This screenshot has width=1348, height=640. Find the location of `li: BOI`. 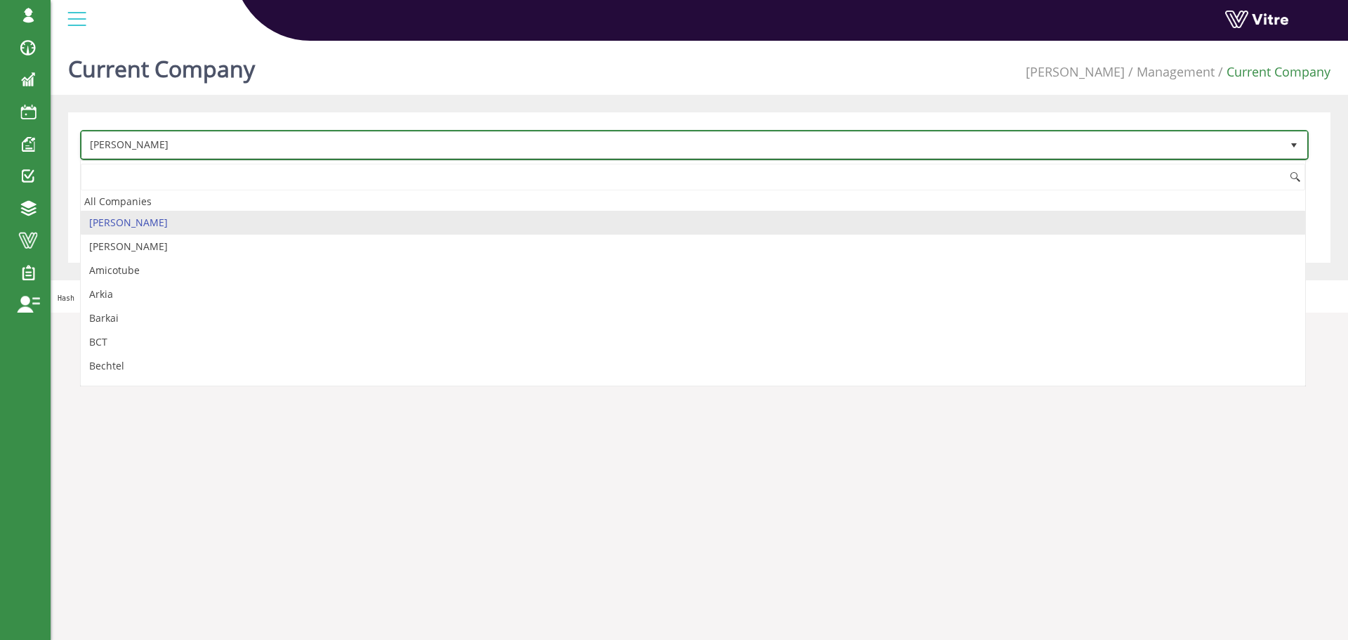

li: BOI is located at coordinates (693, 390).